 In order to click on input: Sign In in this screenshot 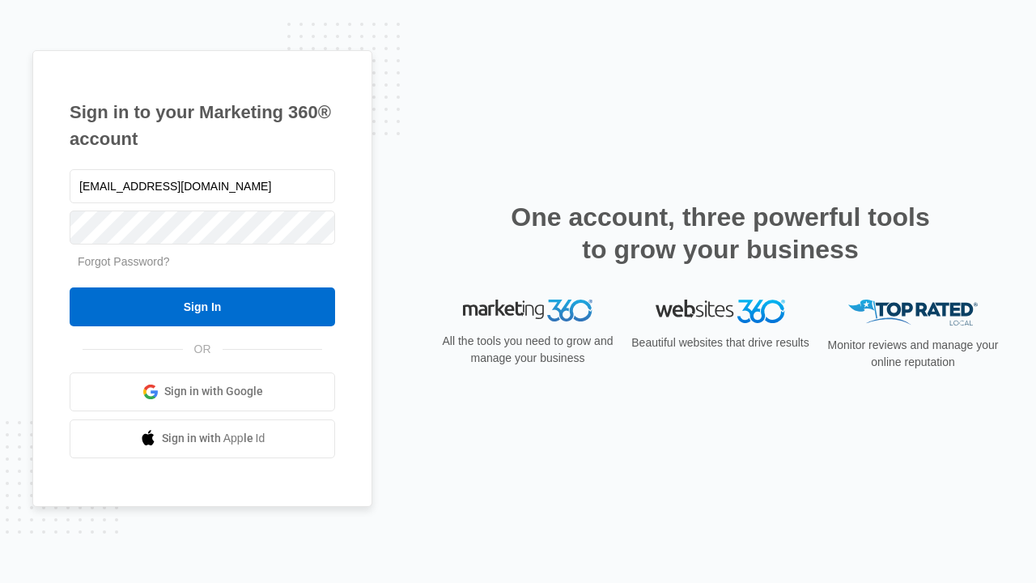, I will do `click(202, 307)`.